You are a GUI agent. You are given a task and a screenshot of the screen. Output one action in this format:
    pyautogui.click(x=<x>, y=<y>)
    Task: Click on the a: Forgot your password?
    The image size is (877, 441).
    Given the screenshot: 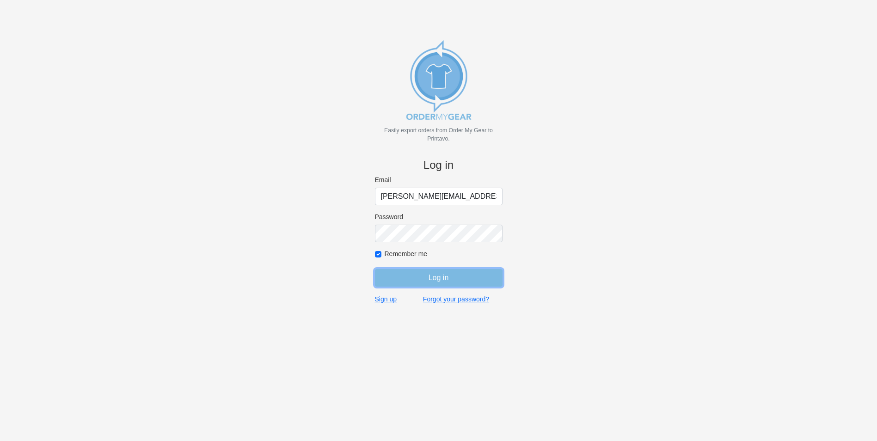 What is the action you would take?
    pyautogui.click(x=456, y=299)
    